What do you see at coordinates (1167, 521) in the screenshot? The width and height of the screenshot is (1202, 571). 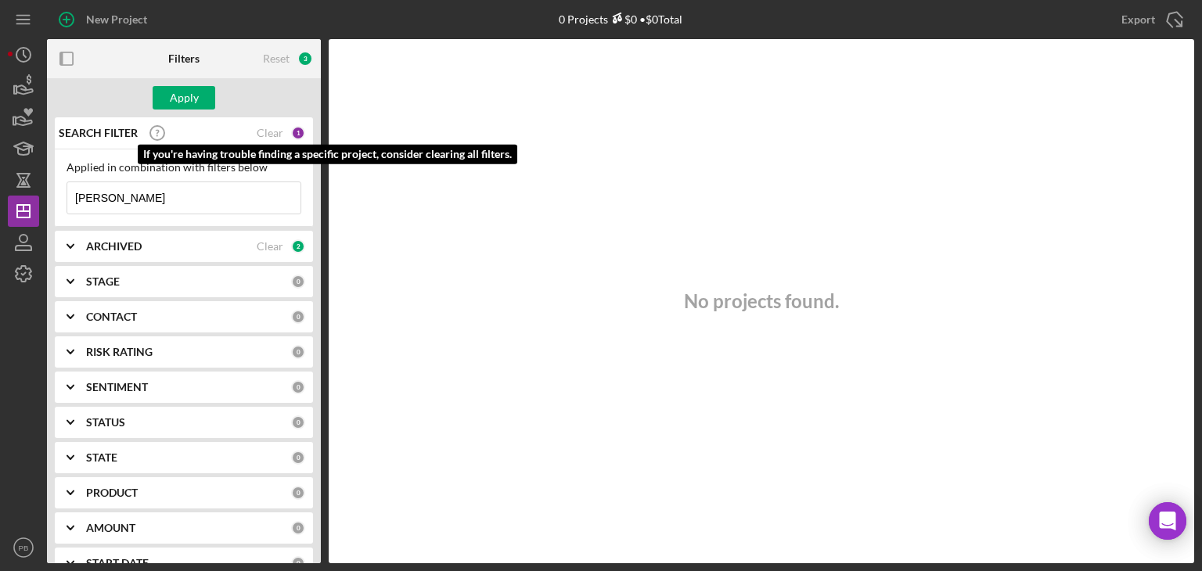 I see `div: Open Intercom Messenger` at bounding box center [1167, 521].